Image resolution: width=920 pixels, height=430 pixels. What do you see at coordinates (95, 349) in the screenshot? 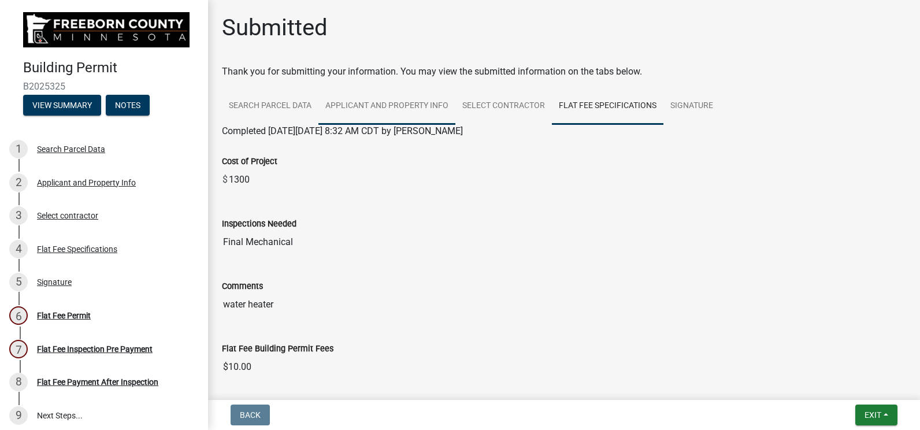
I see `div: Flat Fee Inspection Pre Payment` at bounding box center [95, 349].